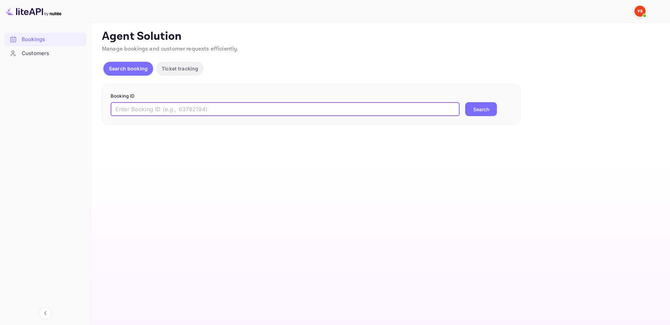 The width and height of the screenshot is (670, 325). I want to click on p: Ticket tracking, so click(180, 68).